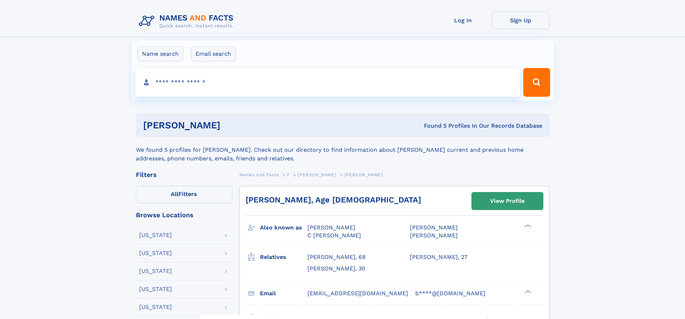  What do you see at coordinates (160, 54) in the screenshot?
I see `label: Name search` at bounding box center [160, 54].